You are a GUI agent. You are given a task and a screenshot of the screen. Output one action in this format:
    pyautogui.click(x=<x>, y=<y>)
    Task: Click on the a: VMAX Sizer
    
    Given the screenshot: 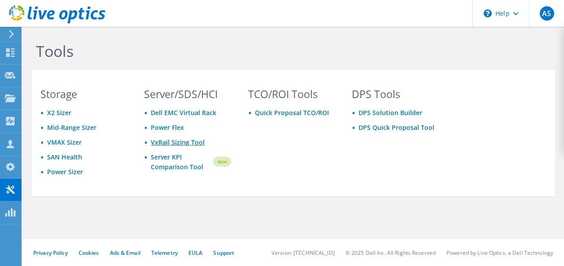 What is the action you would take?
    pyautogui.click(x=64, y=142)
    